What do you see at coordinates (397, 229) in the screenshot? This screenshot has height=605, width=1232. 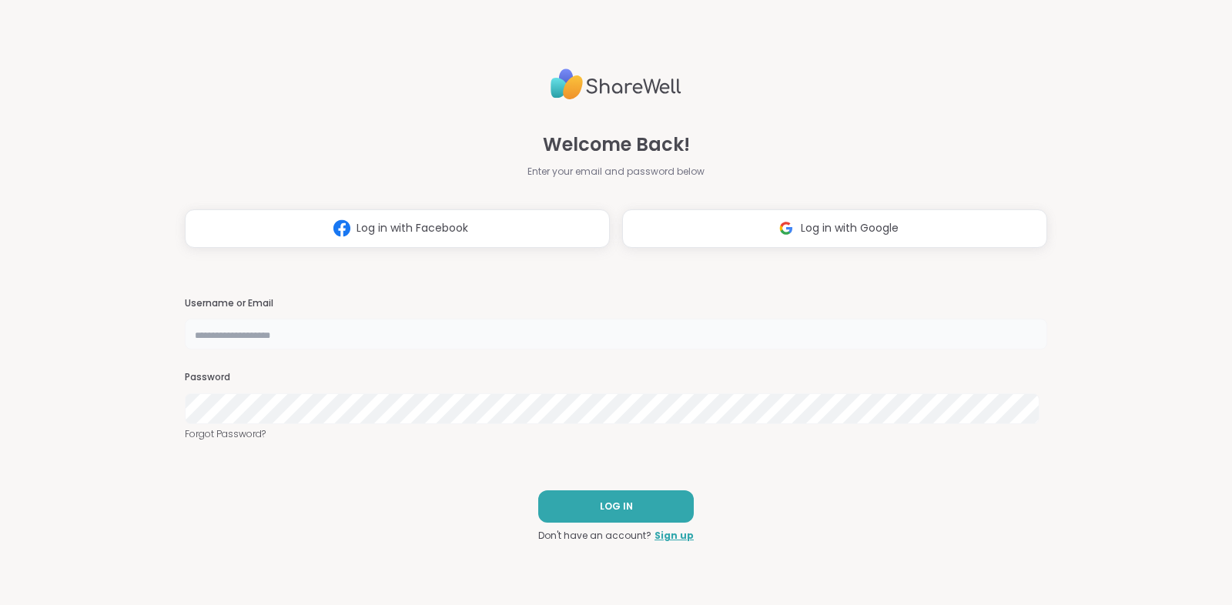 I see `button: Log in with Facebook` at bounding box center [397, 229].